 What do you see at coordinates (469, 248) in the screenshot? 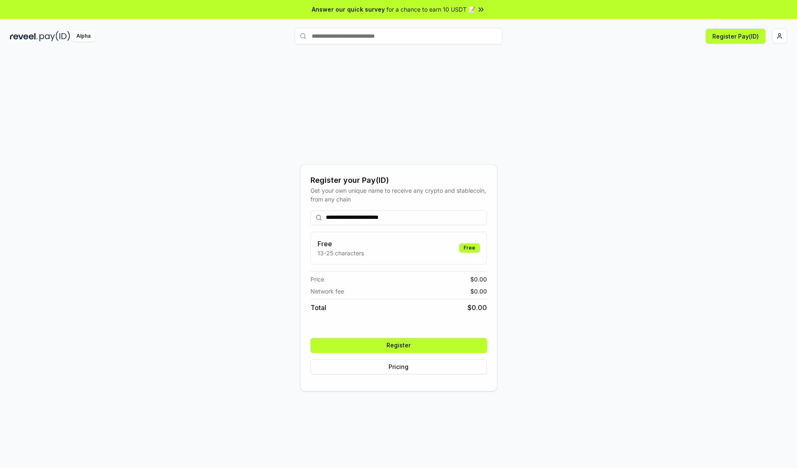
I see `div: Free` at bounding box center [469, 248].